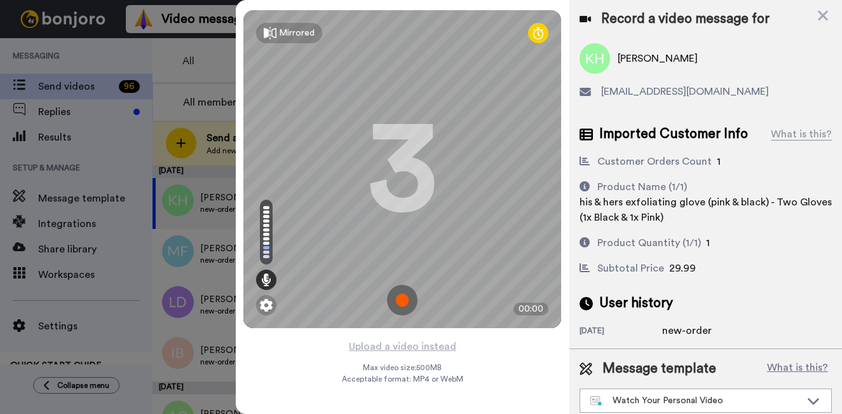 This screenshot has height=414, width=842. I want to click on span: User history, so click(636, 303).